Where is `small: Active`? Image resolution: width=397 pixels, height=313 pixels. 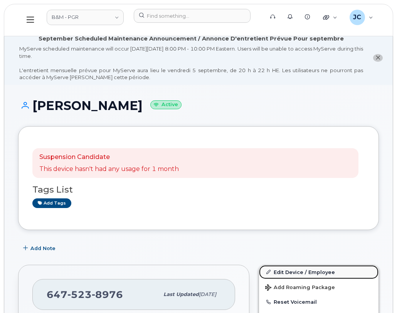
small: Active is located at coordinates (166, 105).